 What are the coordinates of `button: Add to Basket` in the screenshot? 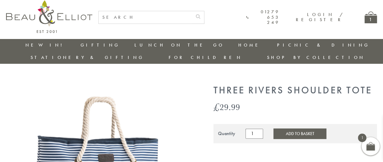 It's located at (300, 134).